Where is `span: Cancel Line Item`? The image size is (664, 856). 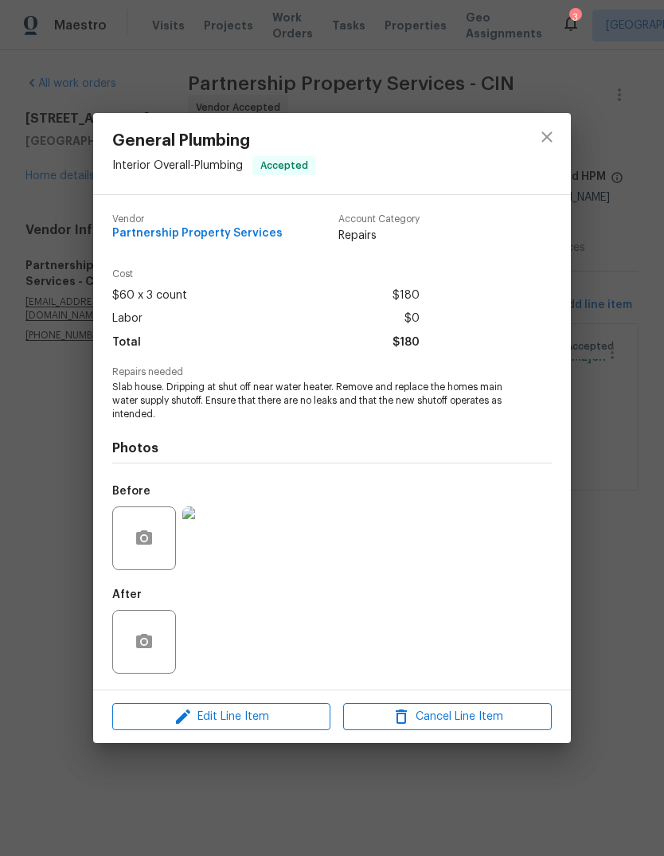
span: Cancel Line Item is located at coordinates (448, 717).